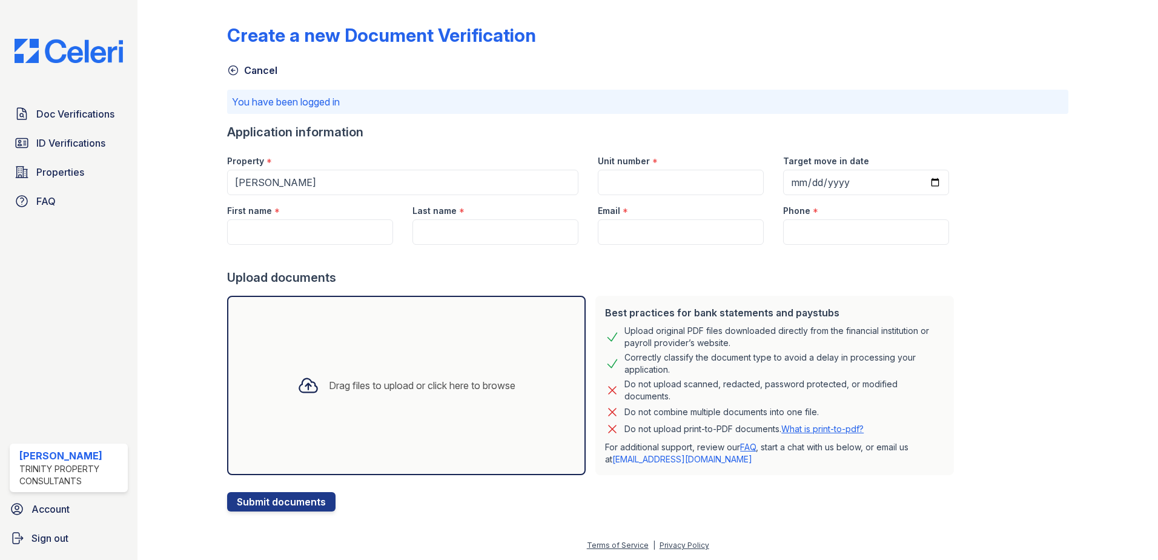  Describe the element at coordinates (422, 385) in the screenshot. I see `div: Drag files to upload or click here to browse` at that location.